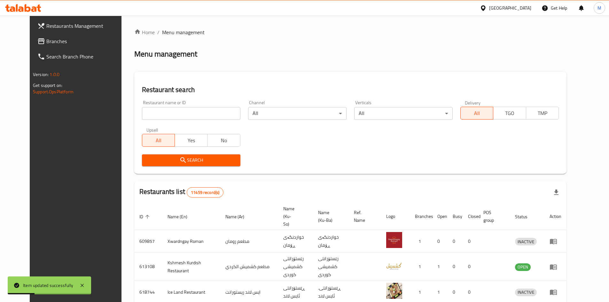  Describe the element at coordinates (144, 32) in the screenshot. I see `a: Home` at that location.